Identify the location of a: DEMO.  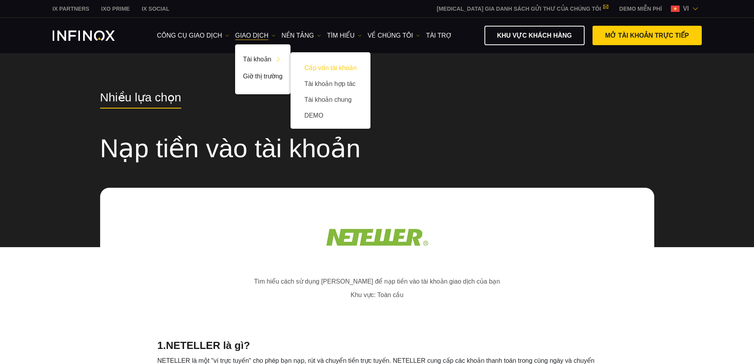
(330, 116).